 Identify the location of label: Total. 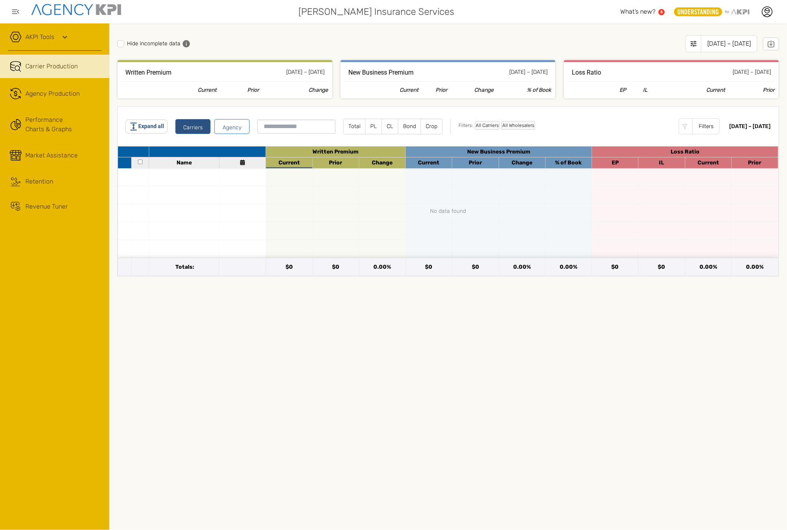
(354, 127).